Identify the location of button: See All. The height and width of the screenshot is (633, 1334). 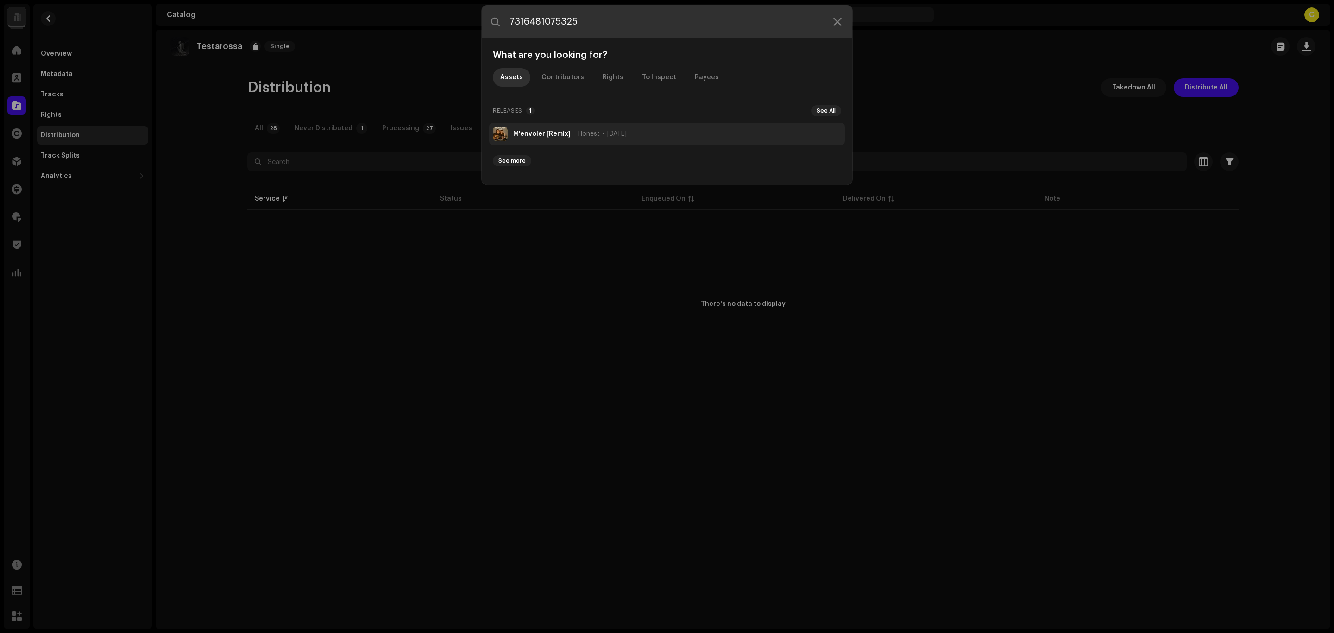
(826, 111).